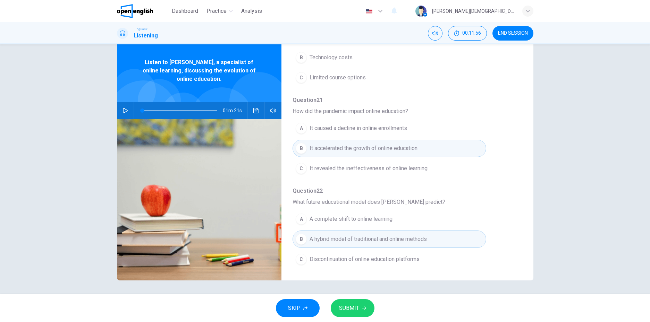 This screenshot has width=650, height=322. I want to click on span: SUBMIT, so click(349, 308).